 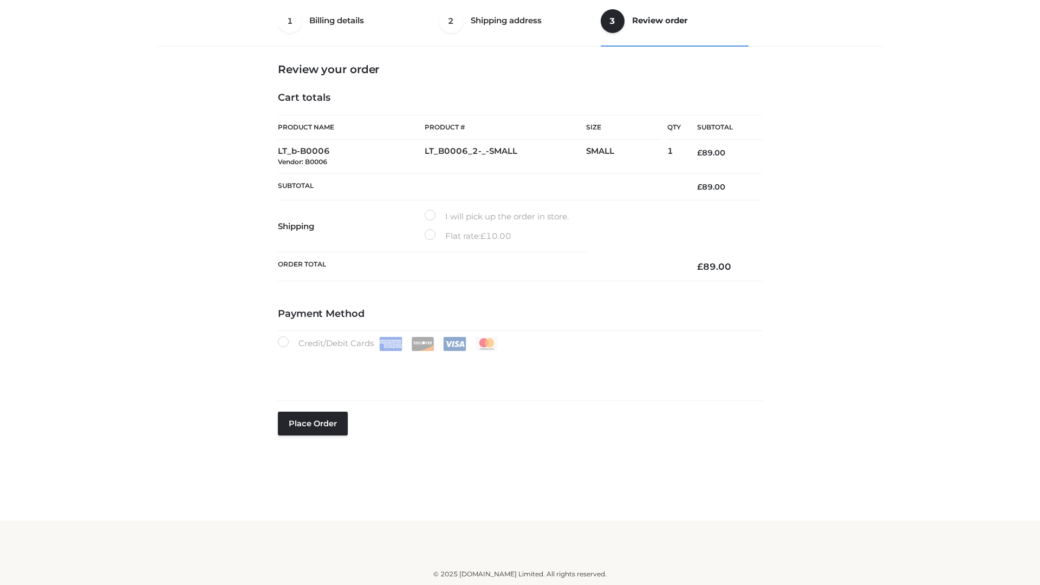 I want to click on th: Product #, so click(x=506, y=127).